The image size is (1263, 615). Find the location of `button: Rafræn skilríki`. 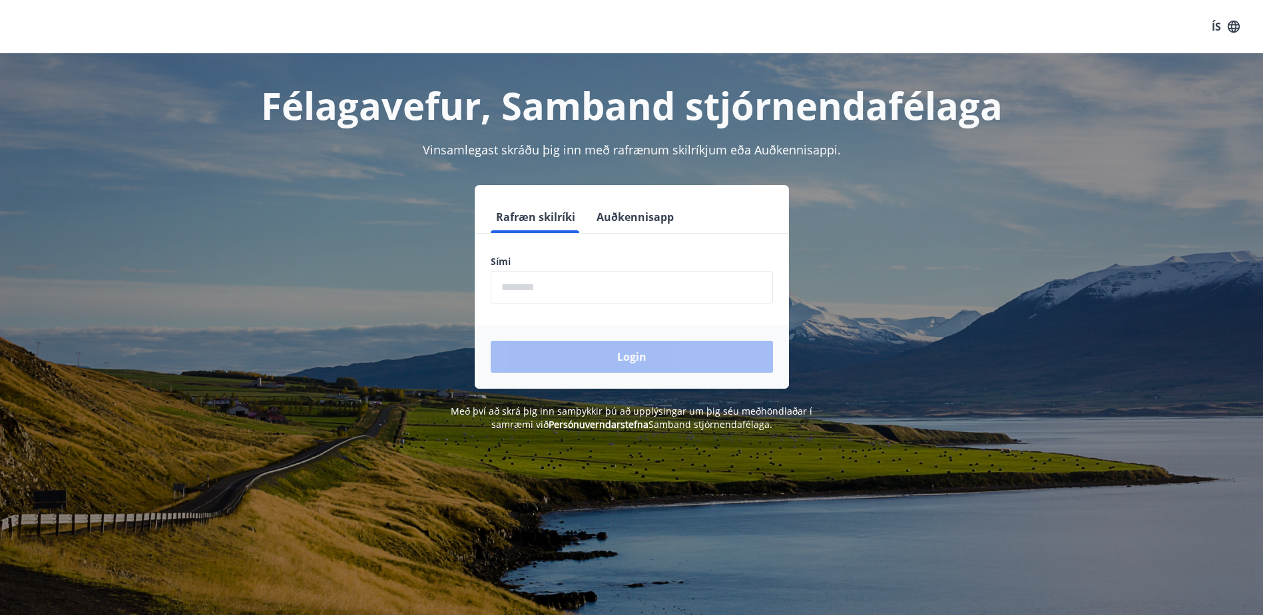

button: Rafræn skilríki is located at coordinates (535, 217).